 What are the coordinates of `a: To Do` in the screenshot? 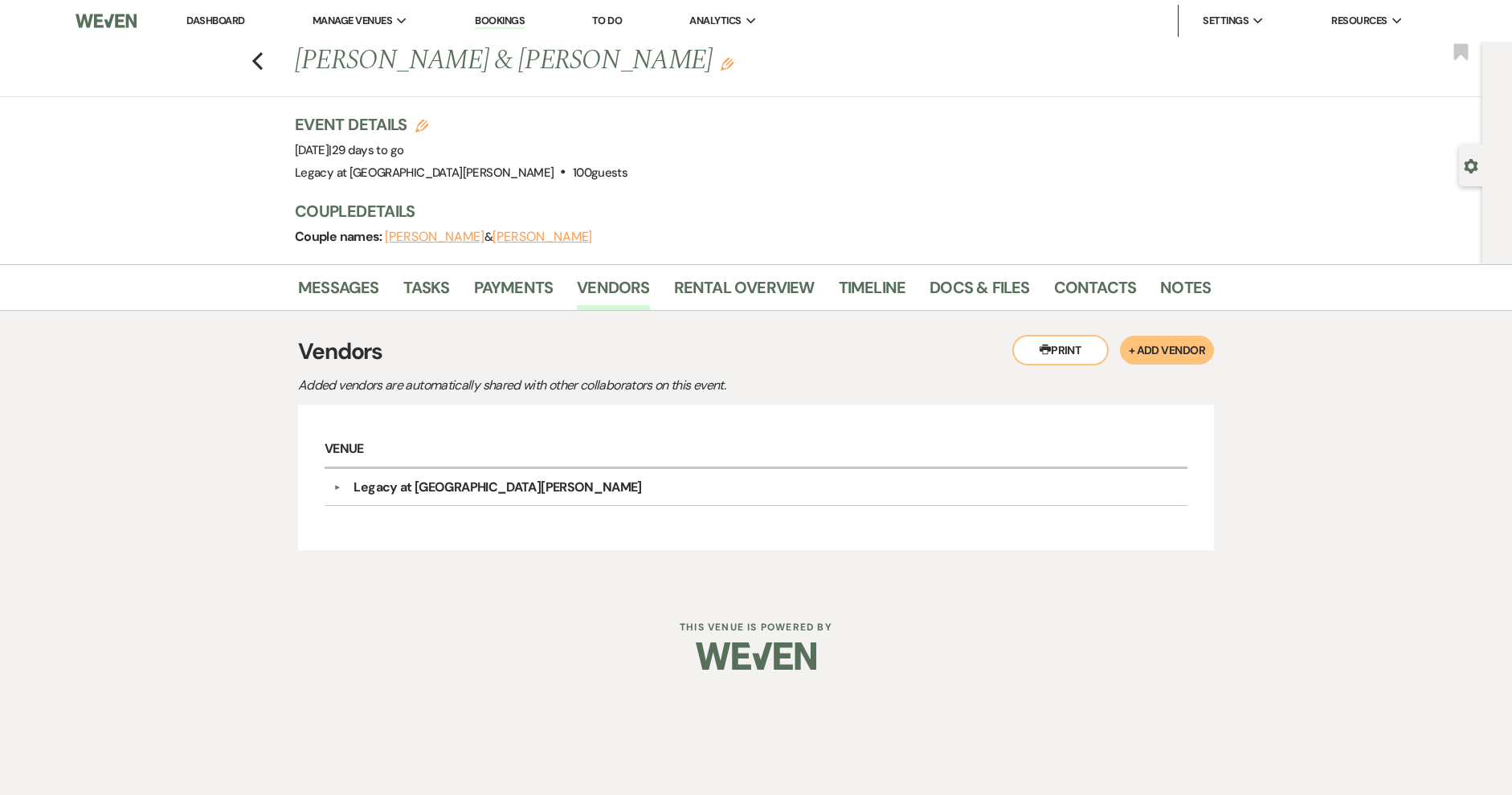 It's located at (607, 20).